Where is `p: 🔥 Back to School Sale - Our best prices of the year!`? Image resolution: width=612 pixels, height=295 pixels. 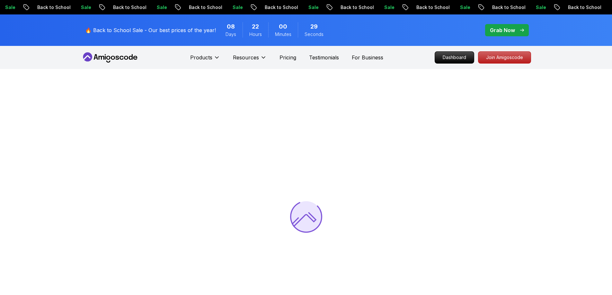 p: 🔥 Back to School Sale - Our best prices of the year! is located at coordinates (150, 30).